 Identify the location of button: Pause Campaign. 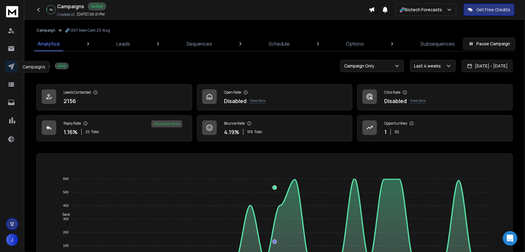
(489, 44).